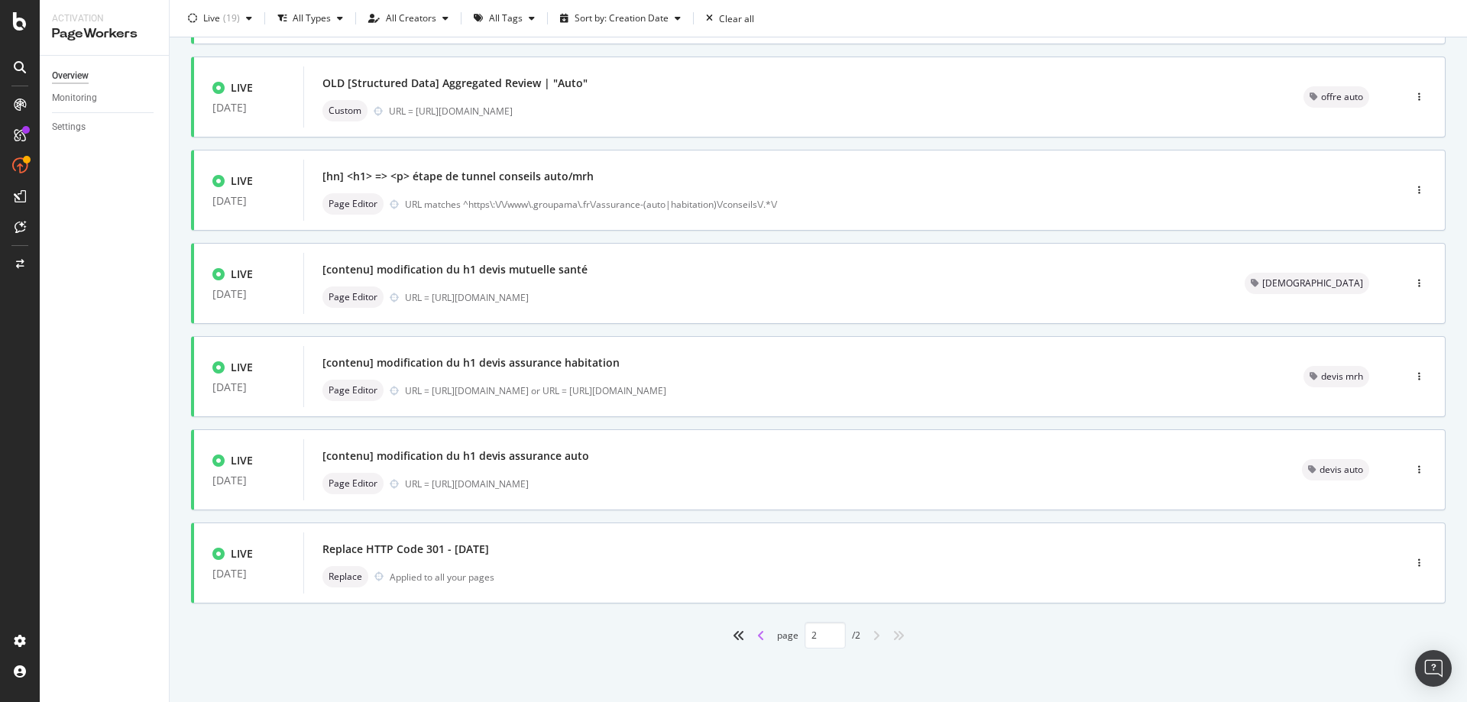  I want to click on div: [contenu] modification du h1 devis assurance auto, so click(455, 456).